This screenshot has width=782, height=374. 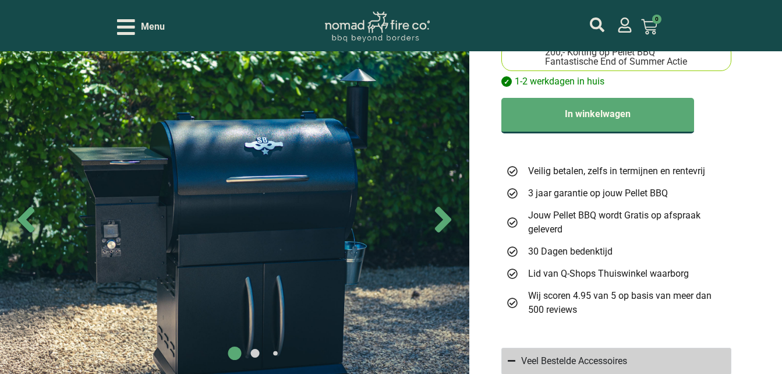 What do you see at coordinates (616, 222) in the screenshot?
I see `a: Jouw Pellet BBQ wordt Gratis op afspraak geleverd` at bounding box center [616, 222].